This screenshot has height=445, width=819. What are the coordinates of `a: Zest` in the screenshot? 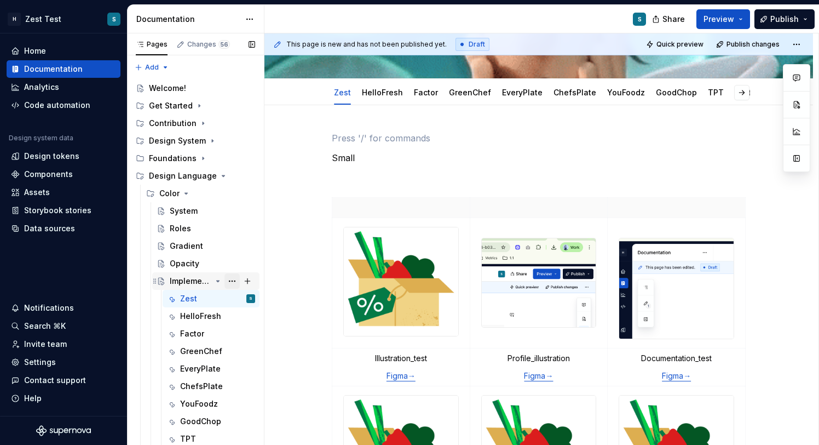 It's located at (342, 92).